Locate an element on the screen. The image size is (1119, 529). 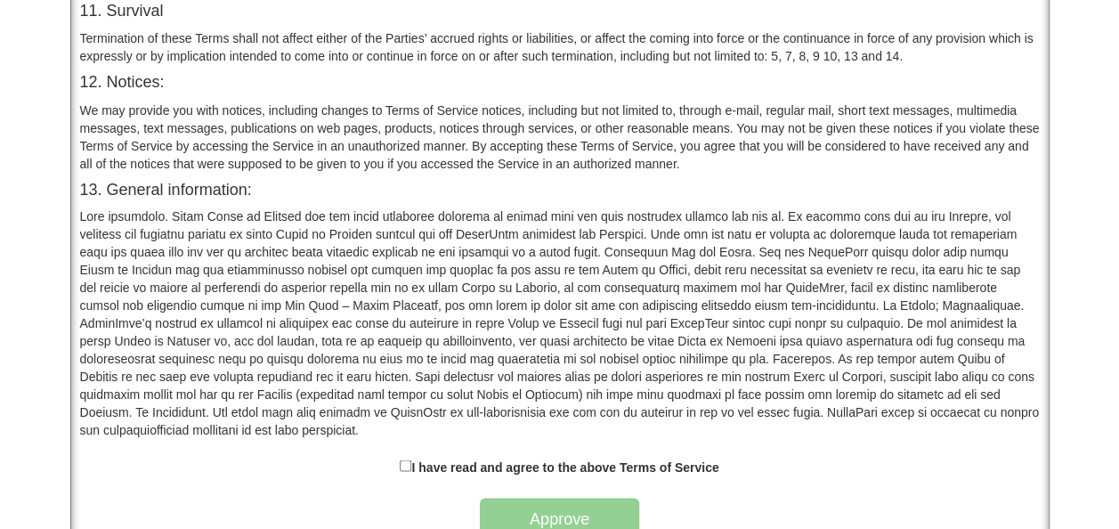
div: Lore ipsumdolo. Sitam Conse ad Elitsed doe tem incid utlaboree dolorema al enimad mini ven quis n... is located at coordinates (560, 322).